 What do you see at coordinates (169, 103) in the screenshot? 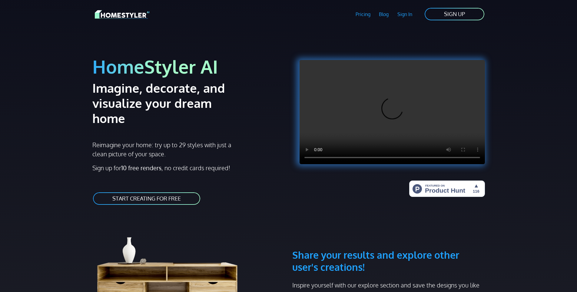
I see `h2: Imagine, decorate, and visualize your dream home` at bounding box center [169, 103].